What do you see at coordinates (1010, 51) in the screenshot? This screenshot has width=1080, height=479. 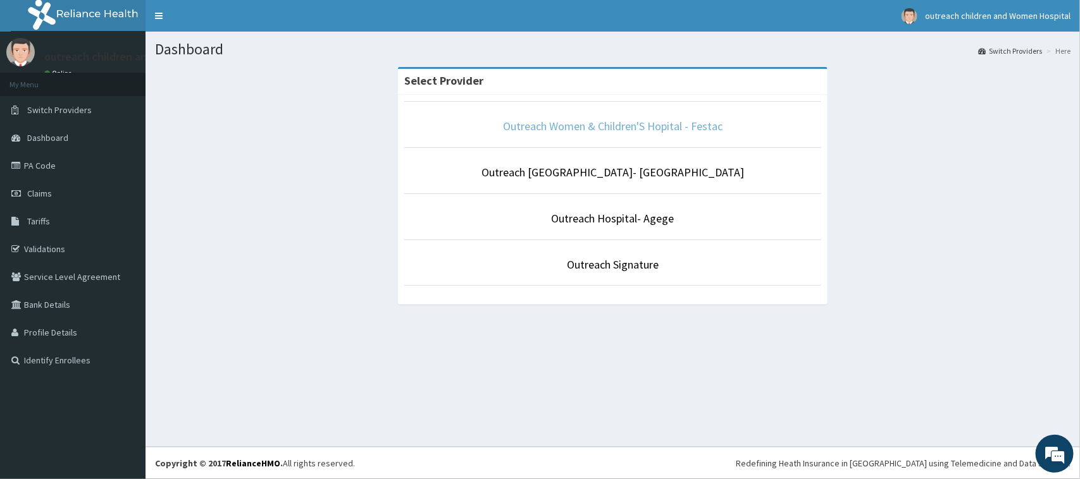 I see `a: Switch Providers` at bounding box center [1010, 51].